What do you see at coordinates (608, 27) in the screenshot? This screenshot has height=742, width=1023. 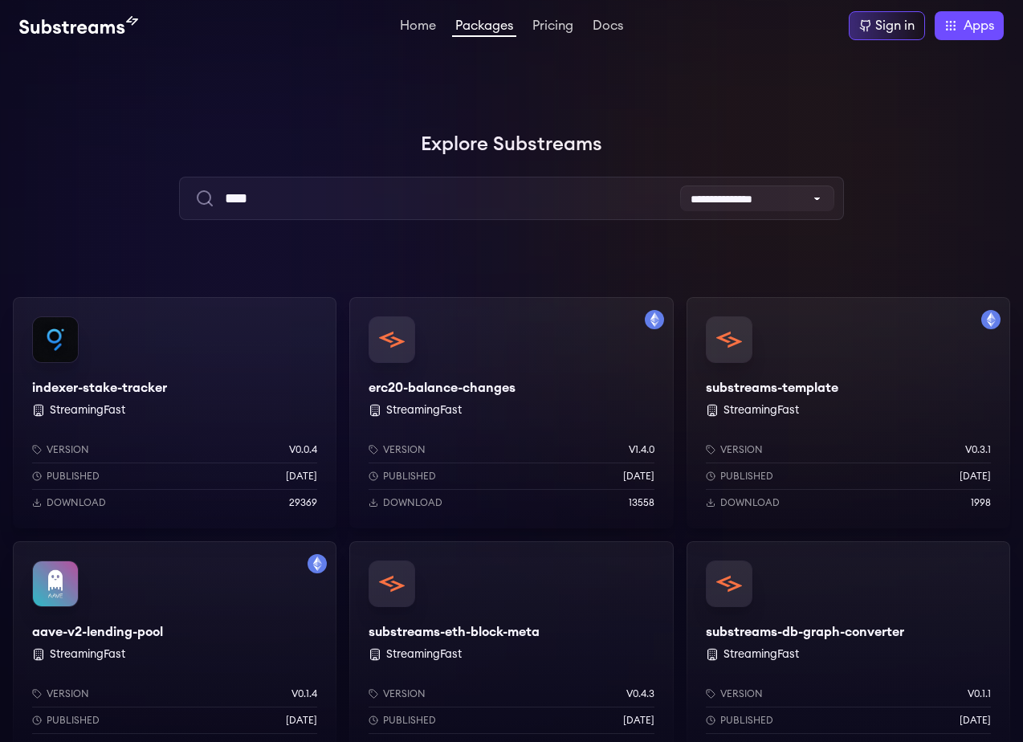 I see `a: Docs` at bounding box center [608, 27].